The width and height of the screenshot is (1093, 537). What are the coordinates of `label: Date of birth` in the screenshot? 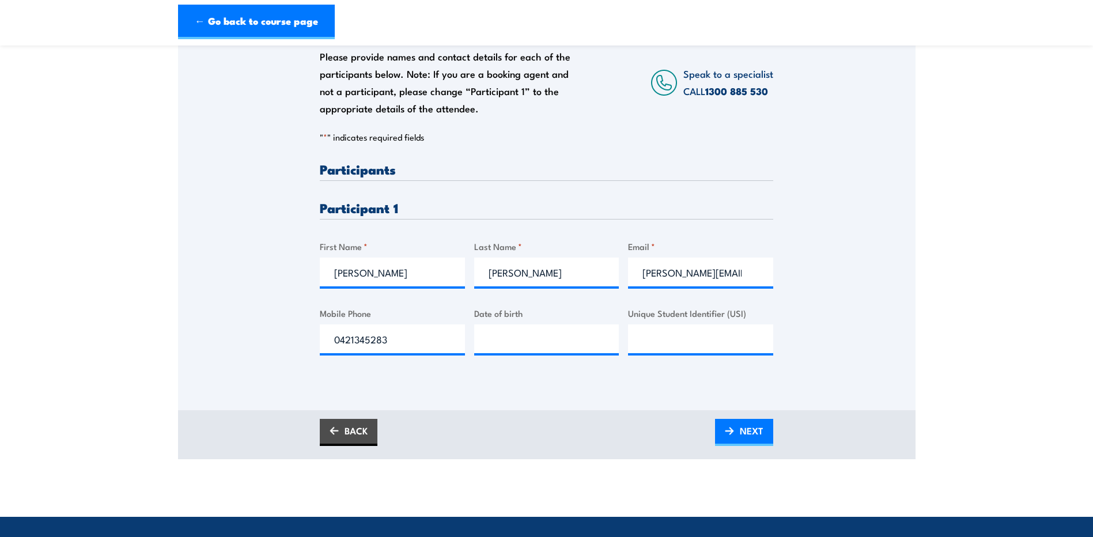 It's located at (547, 313).